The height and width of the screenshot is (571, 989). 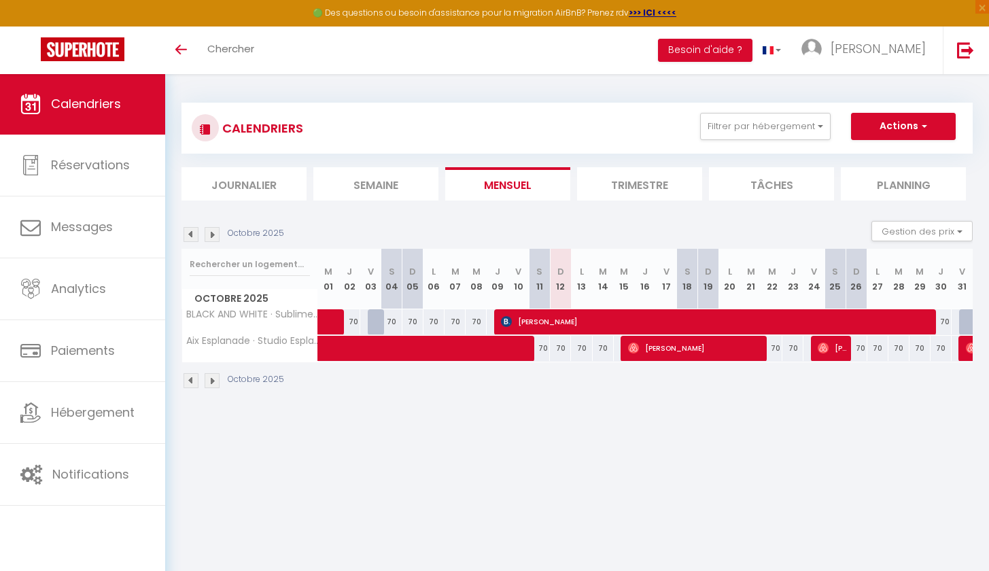 What do you see at coordinates (328, 279) in the screenshot?
I see `th: 01` at bounding box center [328, 279].